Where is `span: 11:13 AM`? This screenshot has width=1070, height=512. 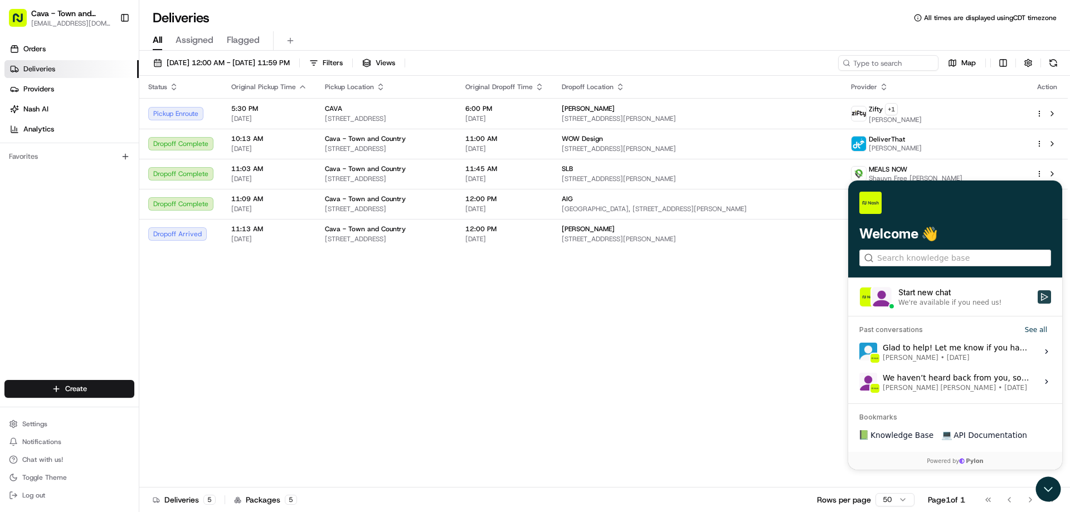 span: 11:13 AM is located at coordinates (269, 229).